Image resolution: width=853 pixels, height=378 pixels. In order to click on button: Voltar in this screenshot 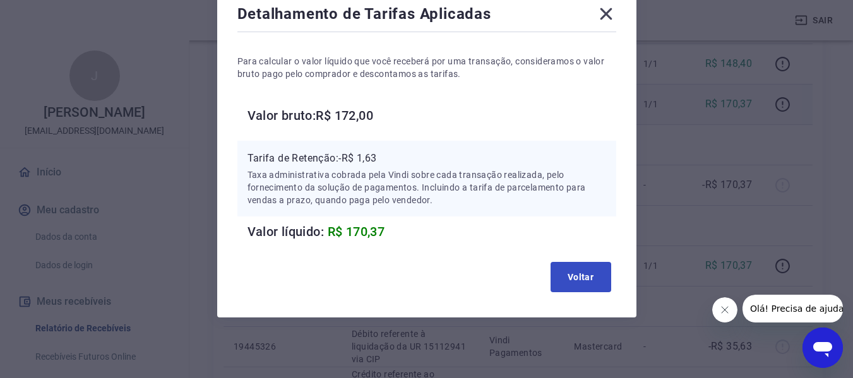, I will do `click(581, 277)`.